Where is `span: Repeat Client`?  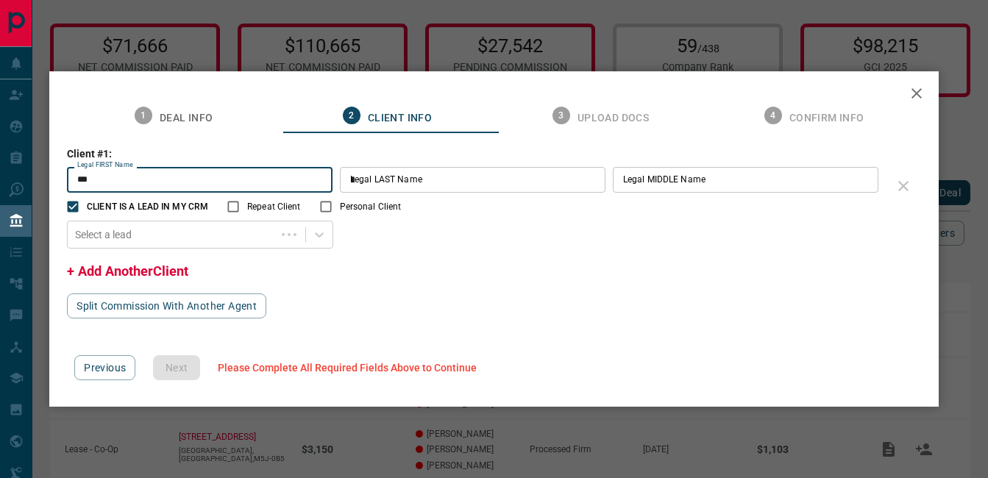
span: Repeat Client is located at coordinates (274, 207).